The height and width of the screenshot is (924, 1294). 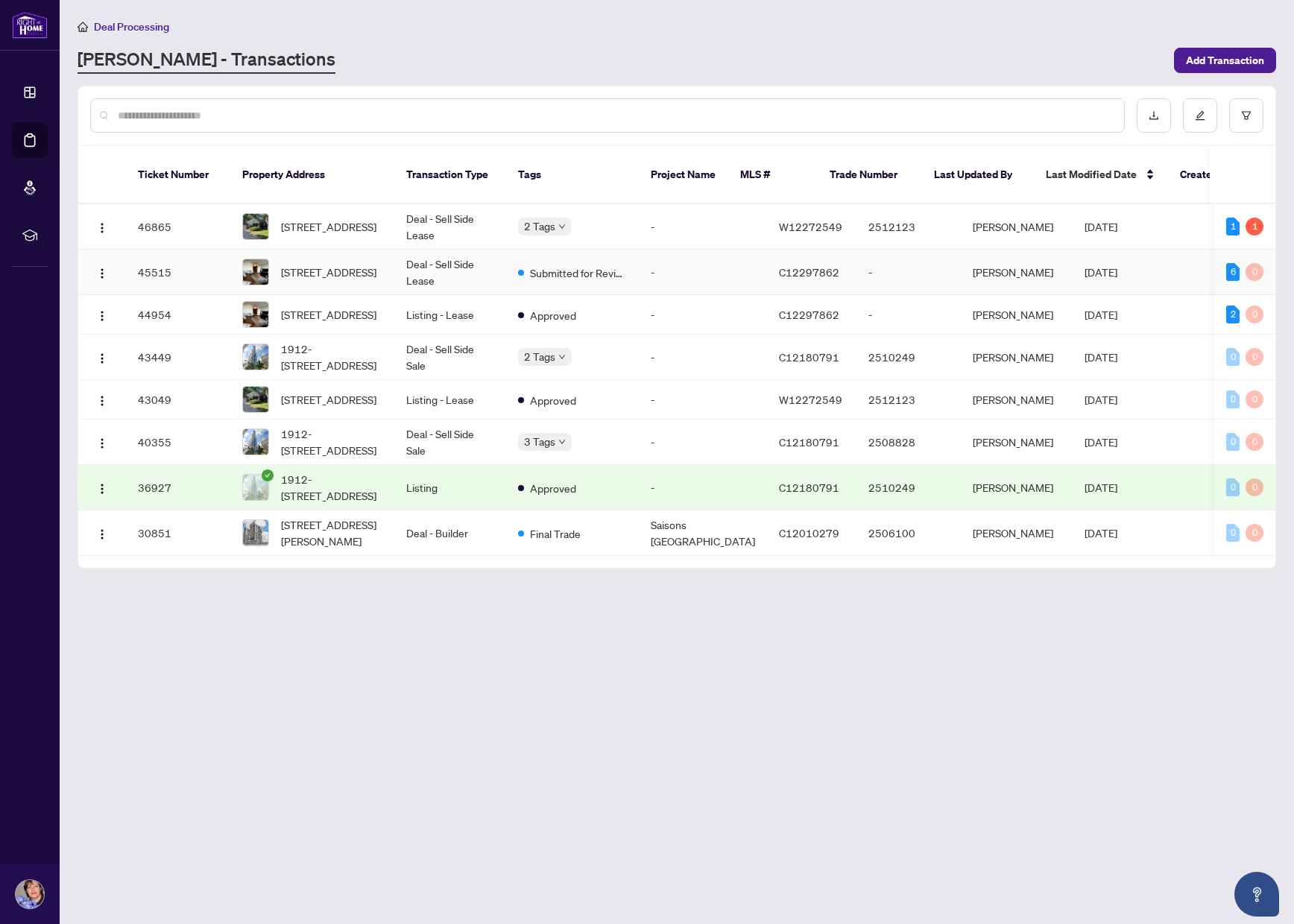 What do you see at coordinates (451, 357) in the screenshot?
I see `td: Deal - Sell Side Sale` at bounding box center [451, 357].